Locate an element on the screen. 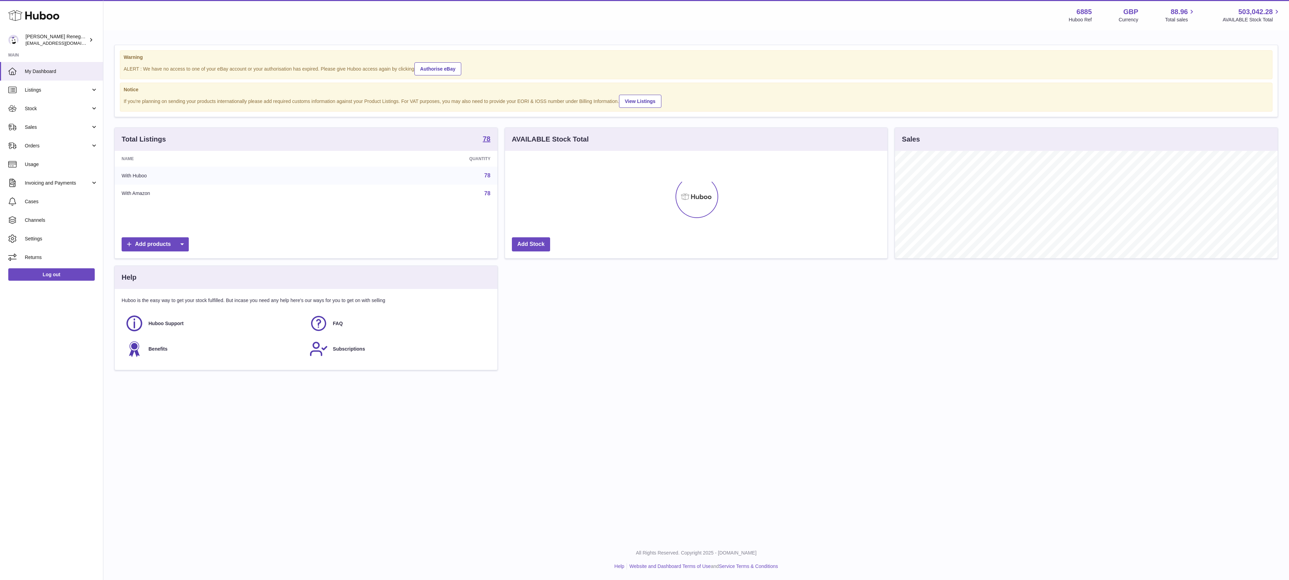 This screenshot has height=580, width=1289. a: FAQ is located at coordinates (398, 323).